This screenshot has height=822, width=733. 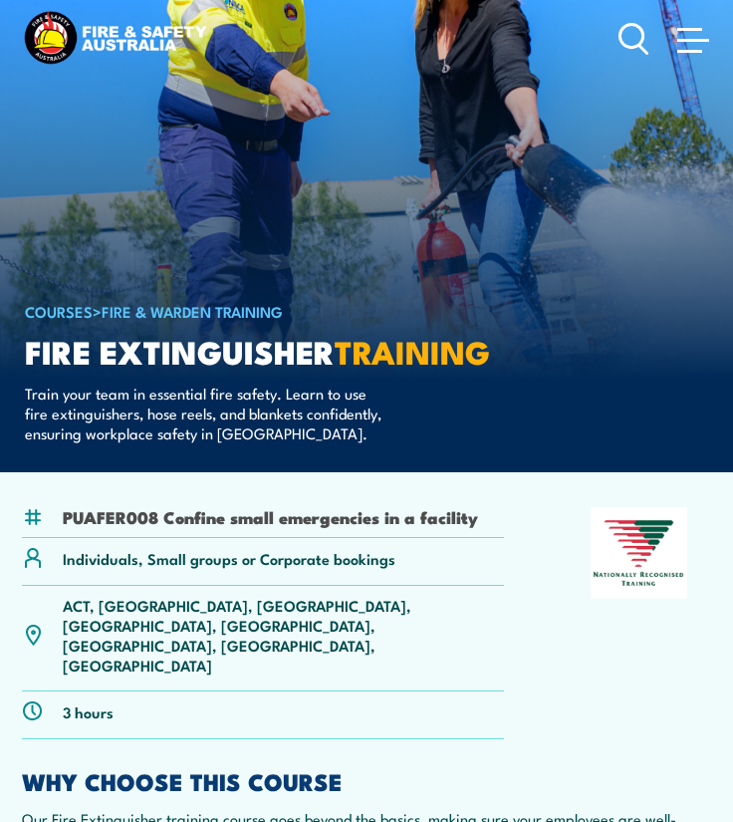 I want to click on p: Individuals, Small groups or Corporate bookings, so click(x=229, y=558).